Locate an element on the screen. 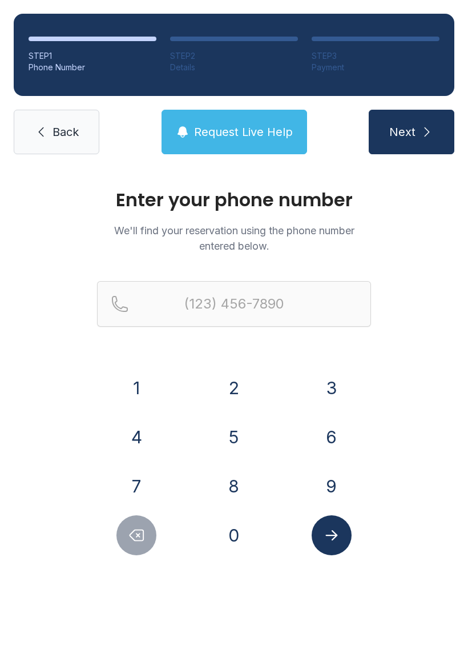 This screenshot has width=468, height=649. span: Next is located at coordinates (403, 132).